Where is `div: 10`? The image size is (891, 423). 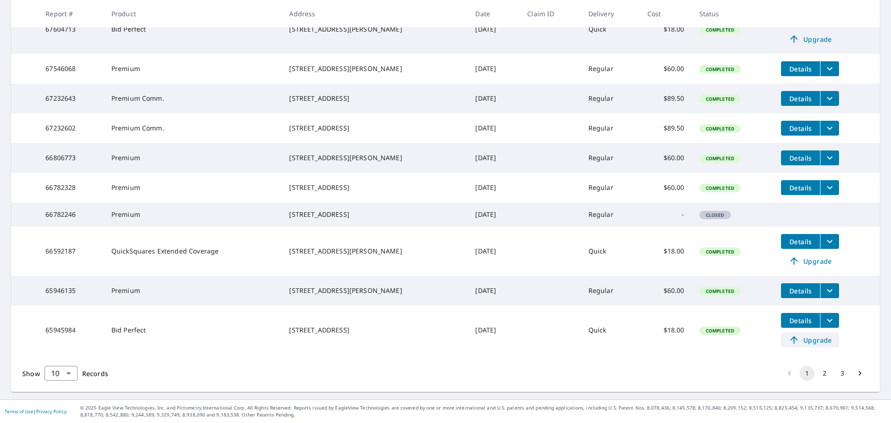
div: 10 is located at coordinates (61, 373).